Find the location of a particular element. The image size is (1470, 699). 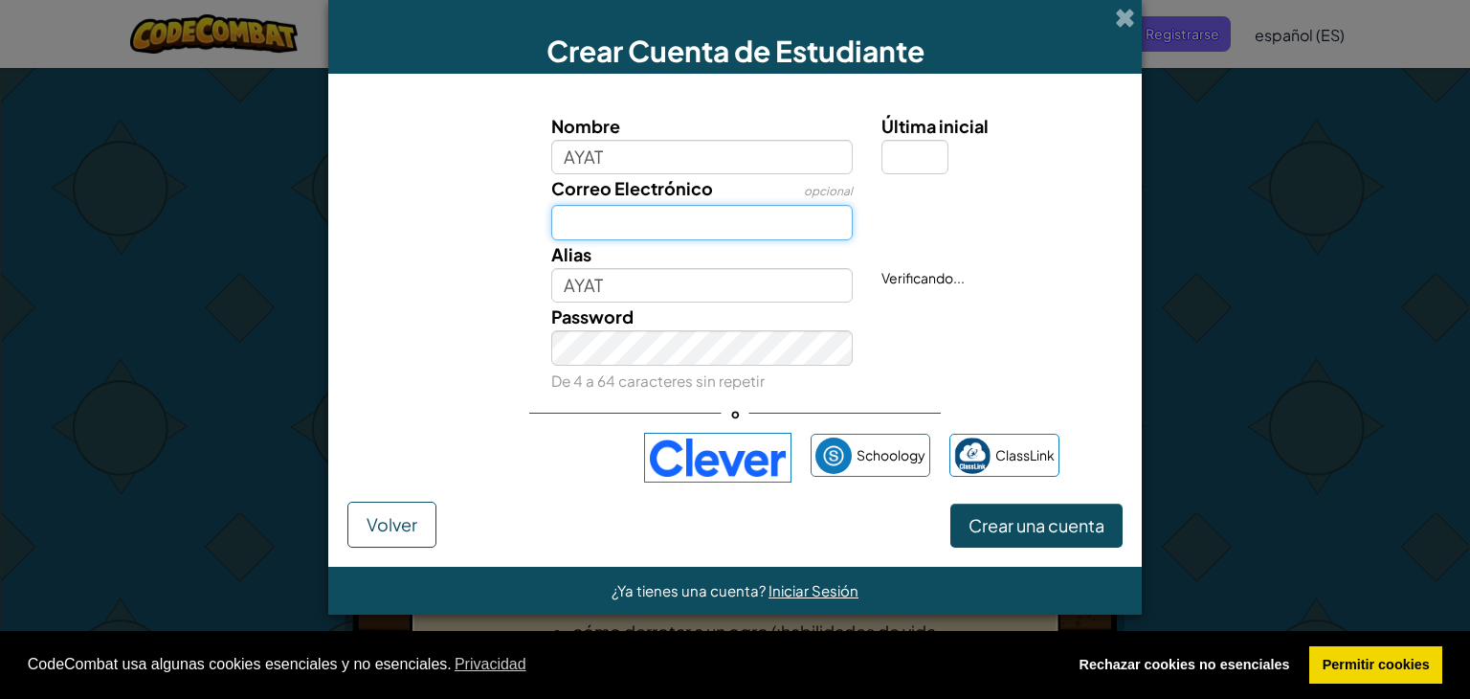

span: CodeCombat usa algunas cookies esenciales y no esenciales. is located at coordinates (539, 664).